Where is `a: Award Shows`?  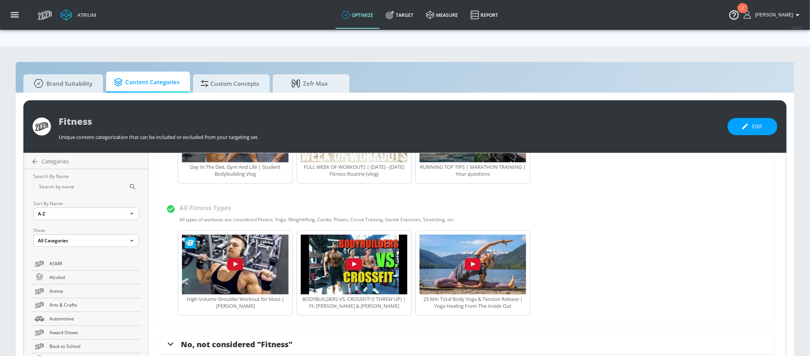
a: Award Shows is located at coordinates (86, 333).